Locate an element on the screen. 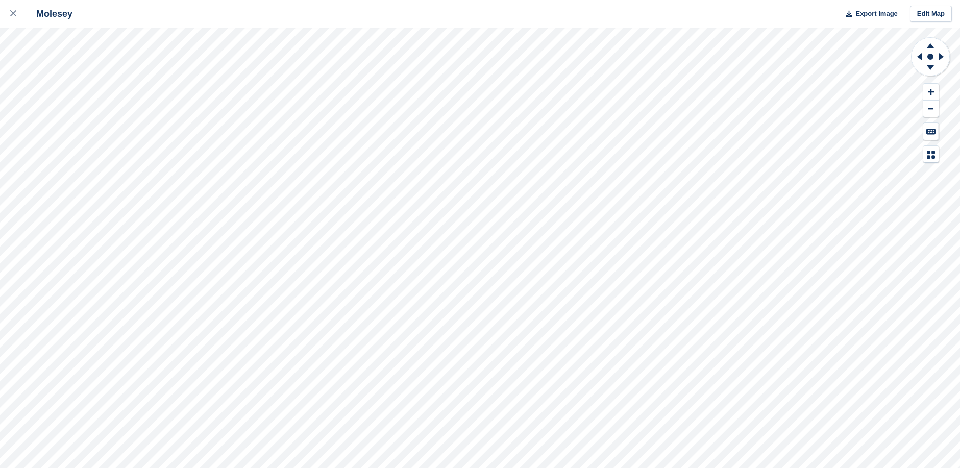 The width and height of the screenshot is (960, 468). button: Keyboard Shortcuts is located at coordinates (931, 131).